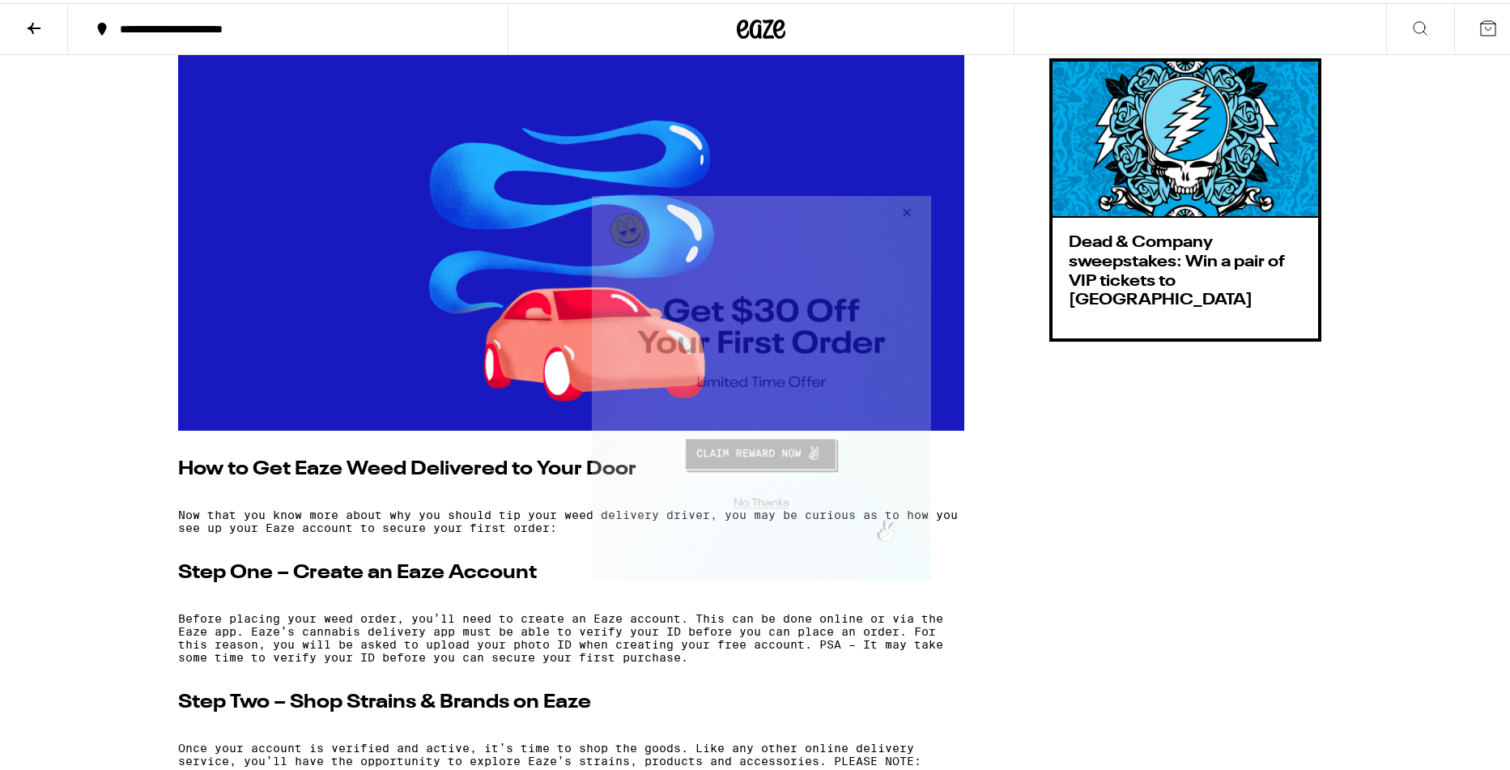 The height and width of the screenshot is (770, 1510). I want to click on div: Modal Overlay Box, so click(761, 385).